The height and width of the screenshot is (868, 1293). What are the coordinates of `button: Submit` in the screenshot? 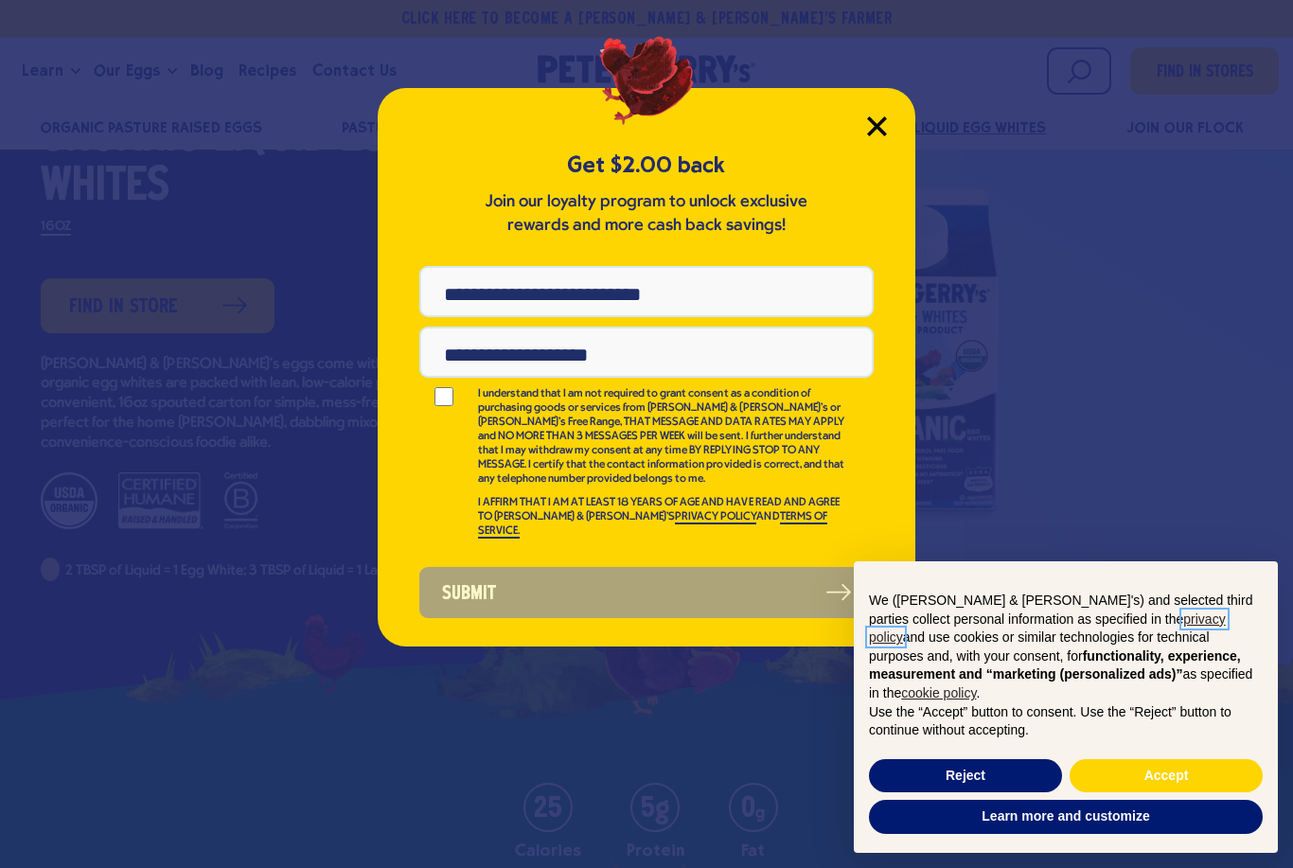 It's located at (646, 593).